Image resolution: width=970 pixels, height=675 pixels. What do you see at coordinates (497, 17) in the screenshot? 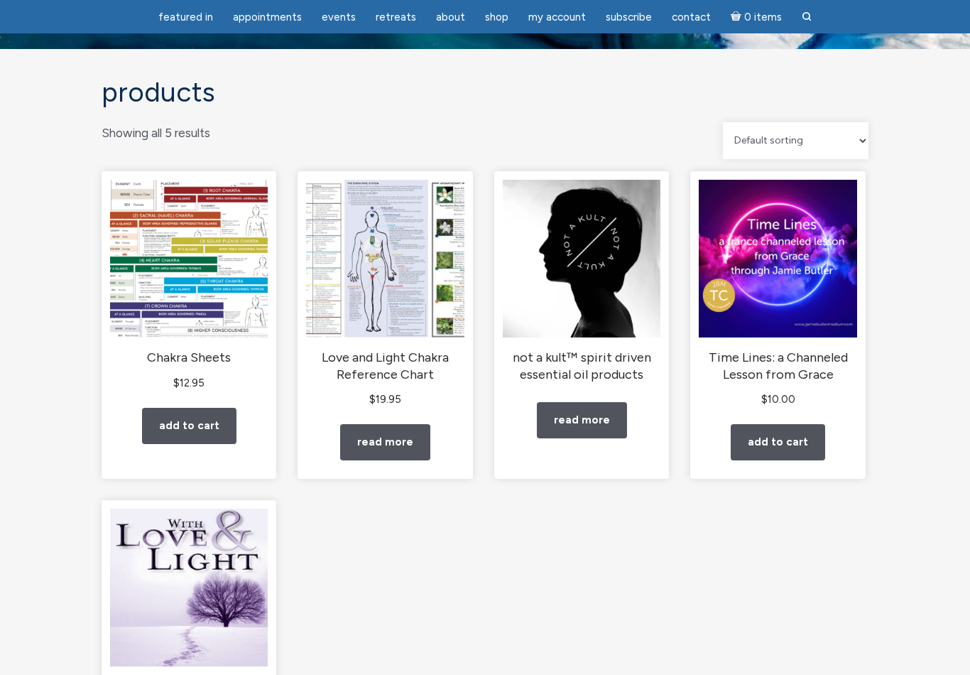
I see `span: Shop` at bounding box center [497, 17].